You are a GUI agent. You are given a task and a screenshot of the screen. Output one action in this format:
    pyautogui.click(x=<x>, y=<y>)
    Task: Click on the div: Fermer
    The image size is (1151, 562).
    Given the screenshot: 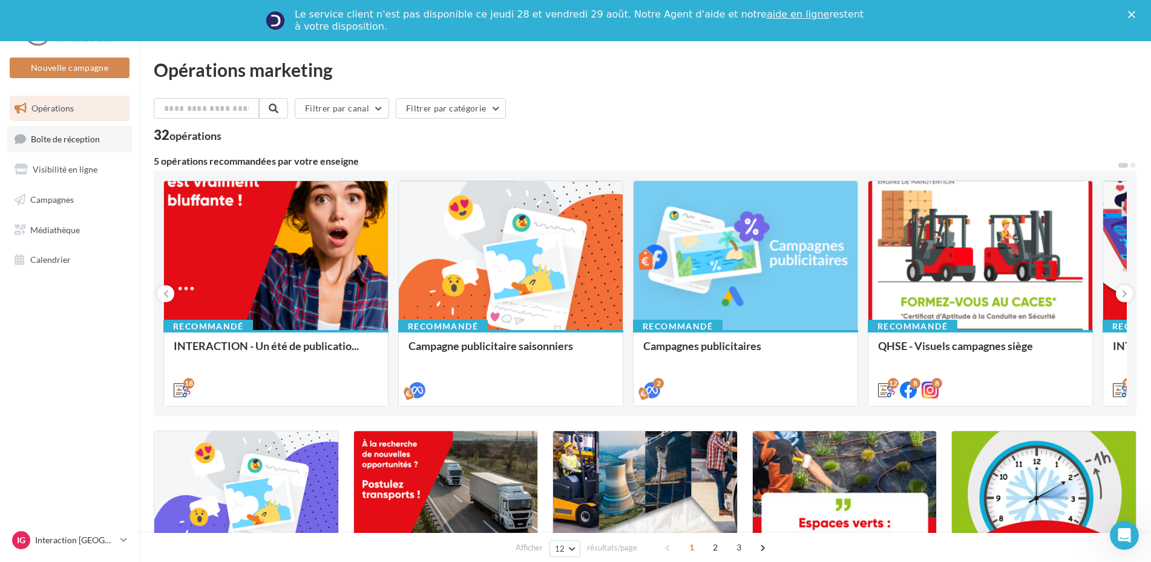 What is the action you would take?
    pyautogui.click(x=1134, y=15)
    